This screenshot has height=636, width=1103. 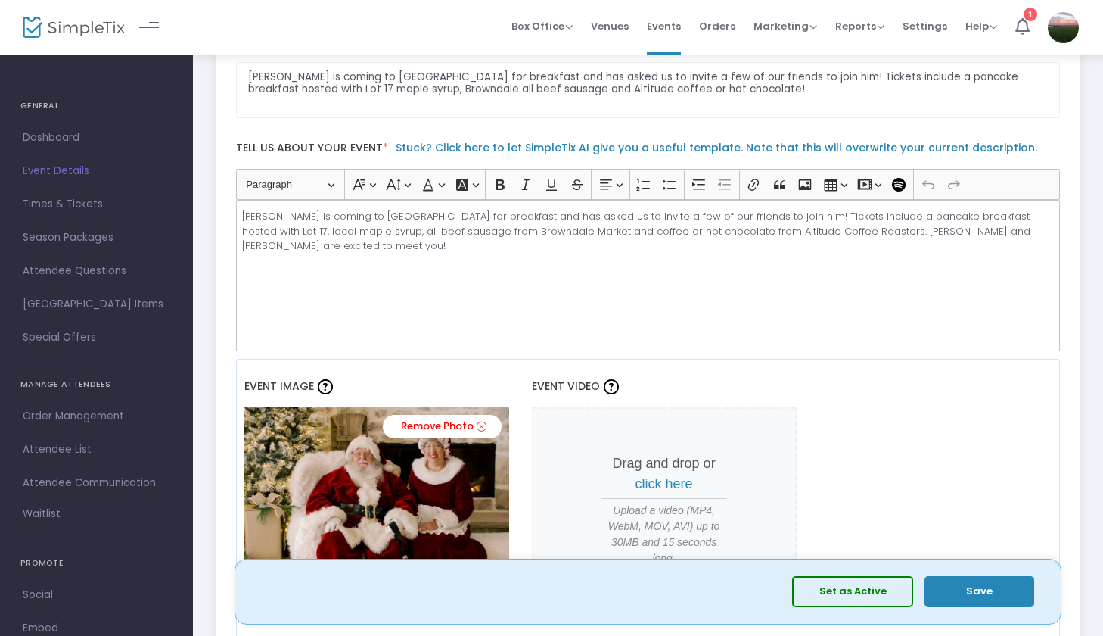 I want to click on div: Editor toolbar, so click(x=649, y=184).